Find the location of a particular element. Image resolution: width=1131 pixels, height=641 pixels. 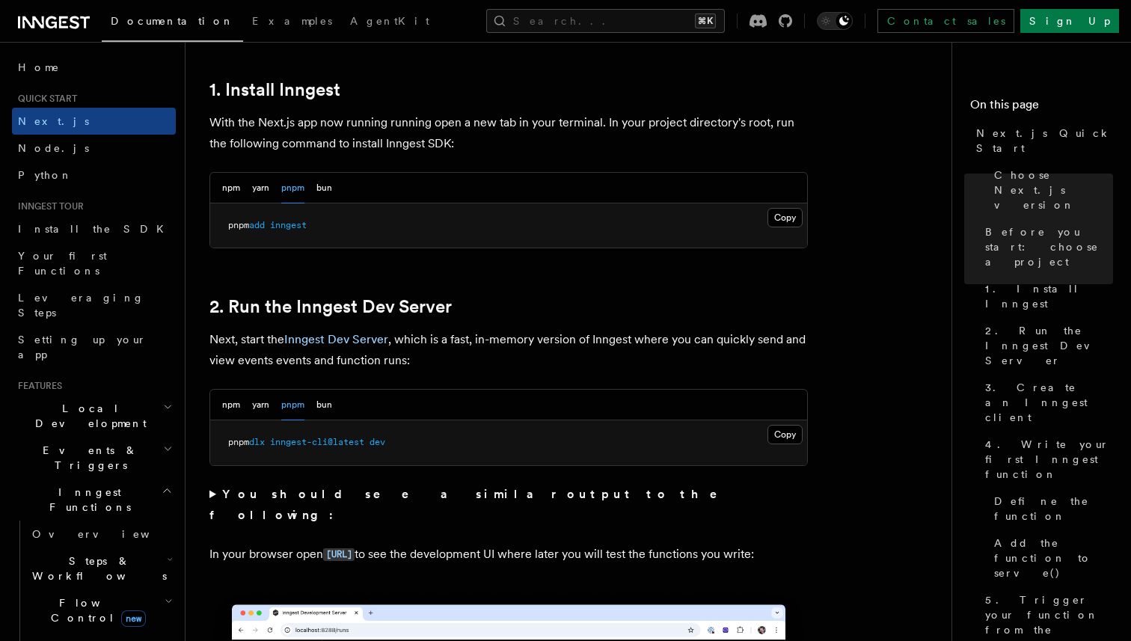

button: Toggle dark mode is located at coordinates (835, 21).